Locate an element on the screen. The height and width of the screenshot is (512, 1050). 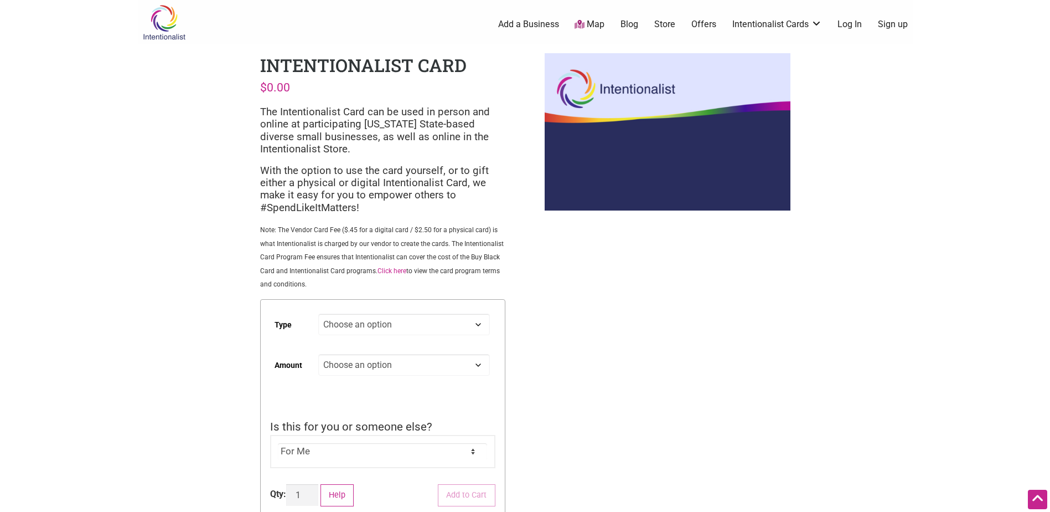
div: Qty: is located at coordinates (278, 494).